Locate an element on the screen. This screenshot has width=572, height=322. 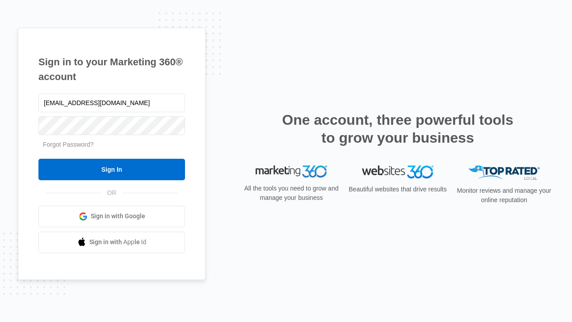
span: Sign in with Apple Id is located at coordinates (118, 242).